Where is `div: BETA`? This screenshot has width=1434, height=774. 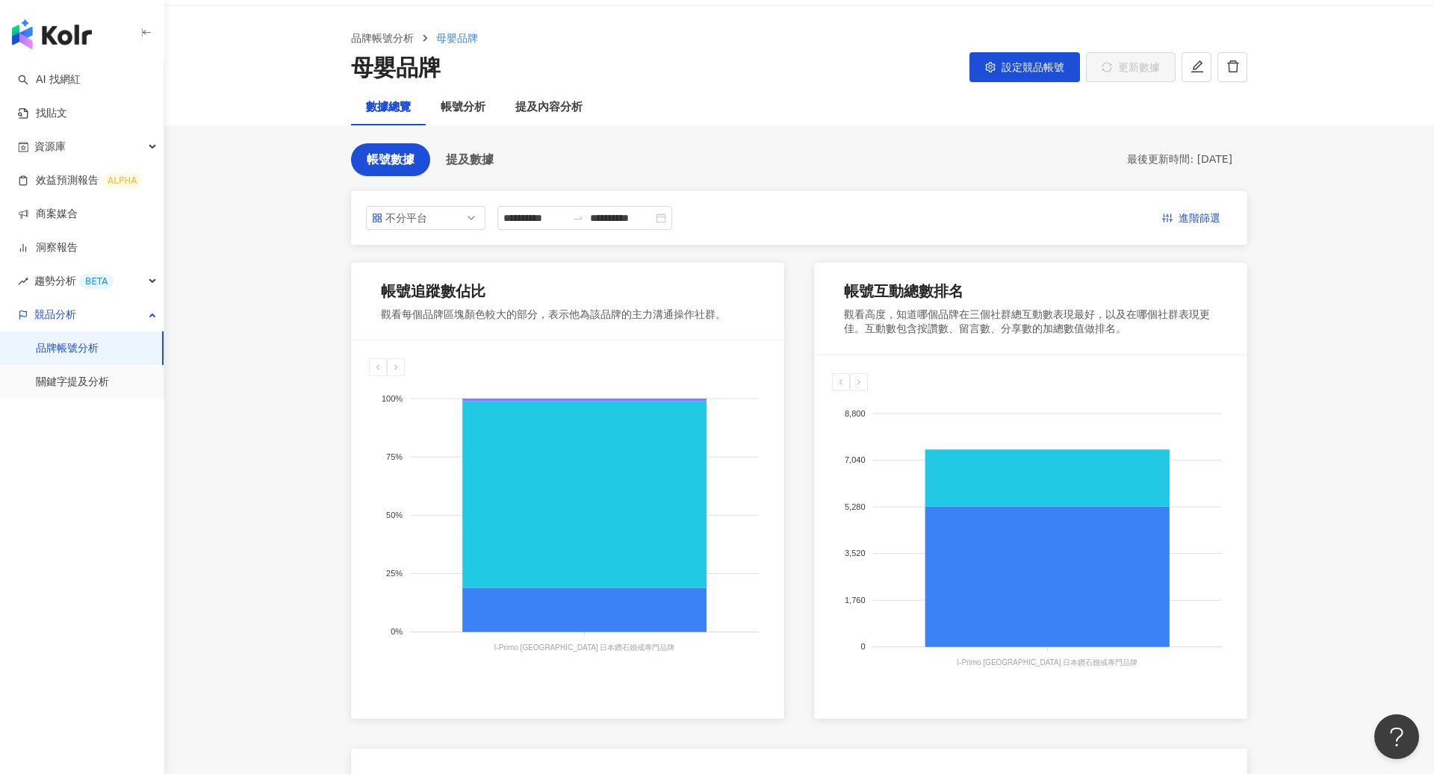
div: BETA is located at coordinates (96, 282).